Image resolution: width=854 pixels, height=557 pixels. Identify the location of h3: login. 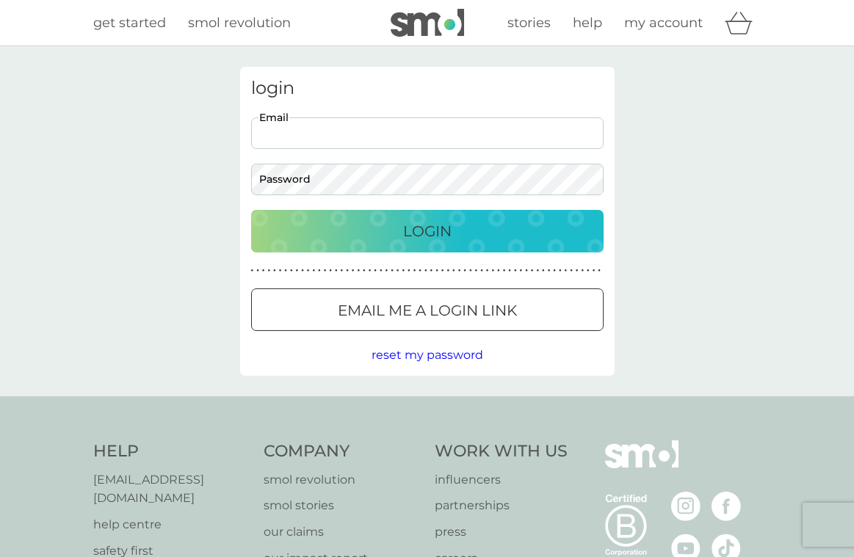
(427, 88).